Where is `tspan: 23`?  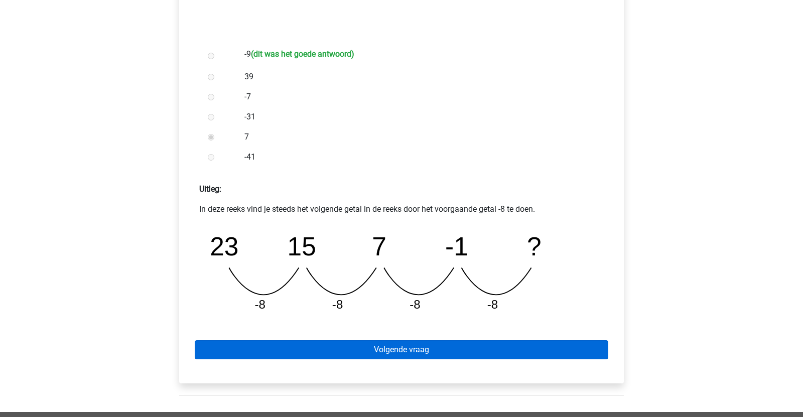
tspan: 23 is located at coordinates (224, 246).